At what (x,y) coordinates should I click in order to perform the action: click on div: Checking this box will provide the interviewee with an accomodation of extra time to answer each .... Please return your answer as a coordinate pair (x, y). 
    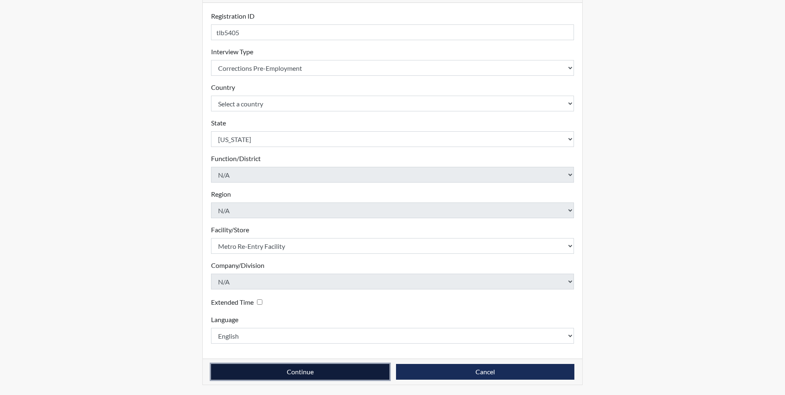
    Looking at the image, I should click on (238, 302).